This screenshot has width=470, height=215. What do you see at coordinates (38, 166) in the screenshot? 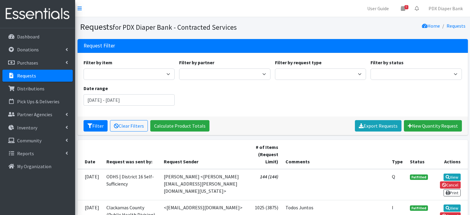
I see `a: My Organization` at bounding box center [38, 166].